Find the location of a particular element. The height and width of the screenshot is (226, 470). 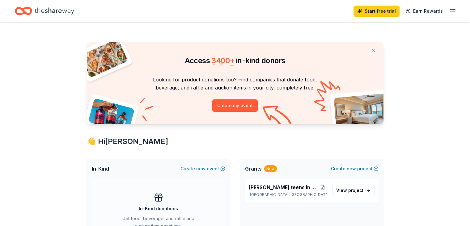

div: In-Kind donations is located at coordinates (158, 208).